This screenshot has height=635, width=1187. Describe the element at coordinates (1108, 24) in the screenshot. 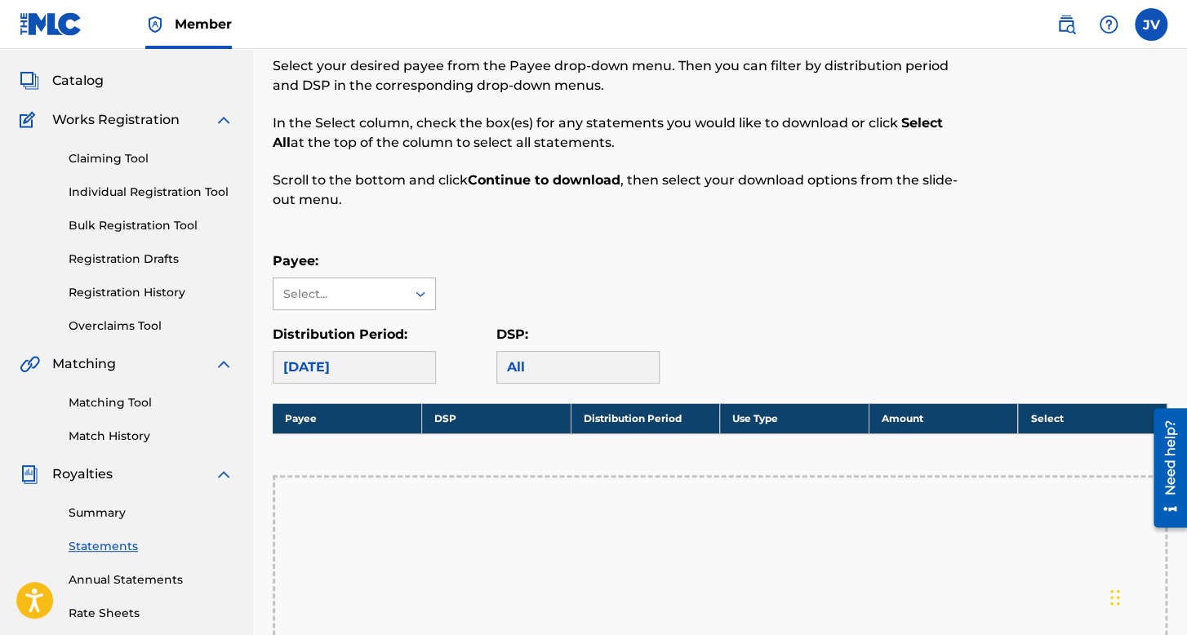

I see `img: help` at that location.